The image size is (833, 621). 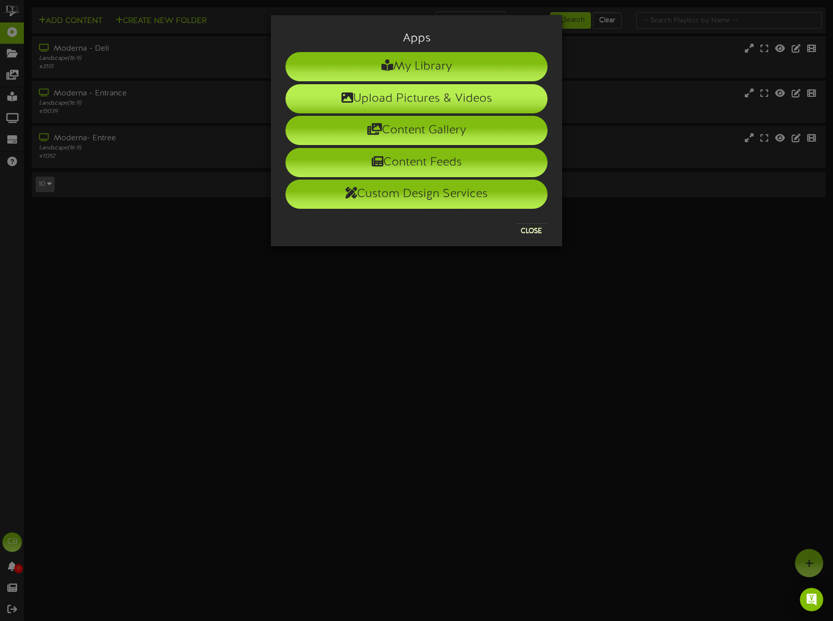 I want to click on li: Content Feeds, so click(x=416, y=163).